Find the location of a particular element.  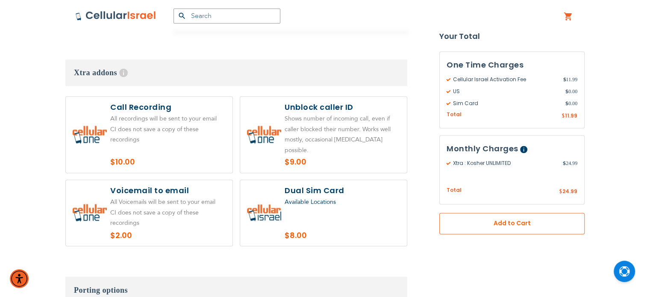

span: Add to Cart is located at coordinates (512, 224).